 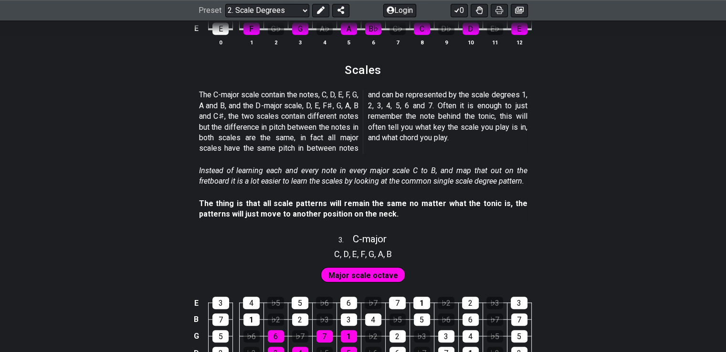 I want to click on div: C♭, so click(x=397, y=29).